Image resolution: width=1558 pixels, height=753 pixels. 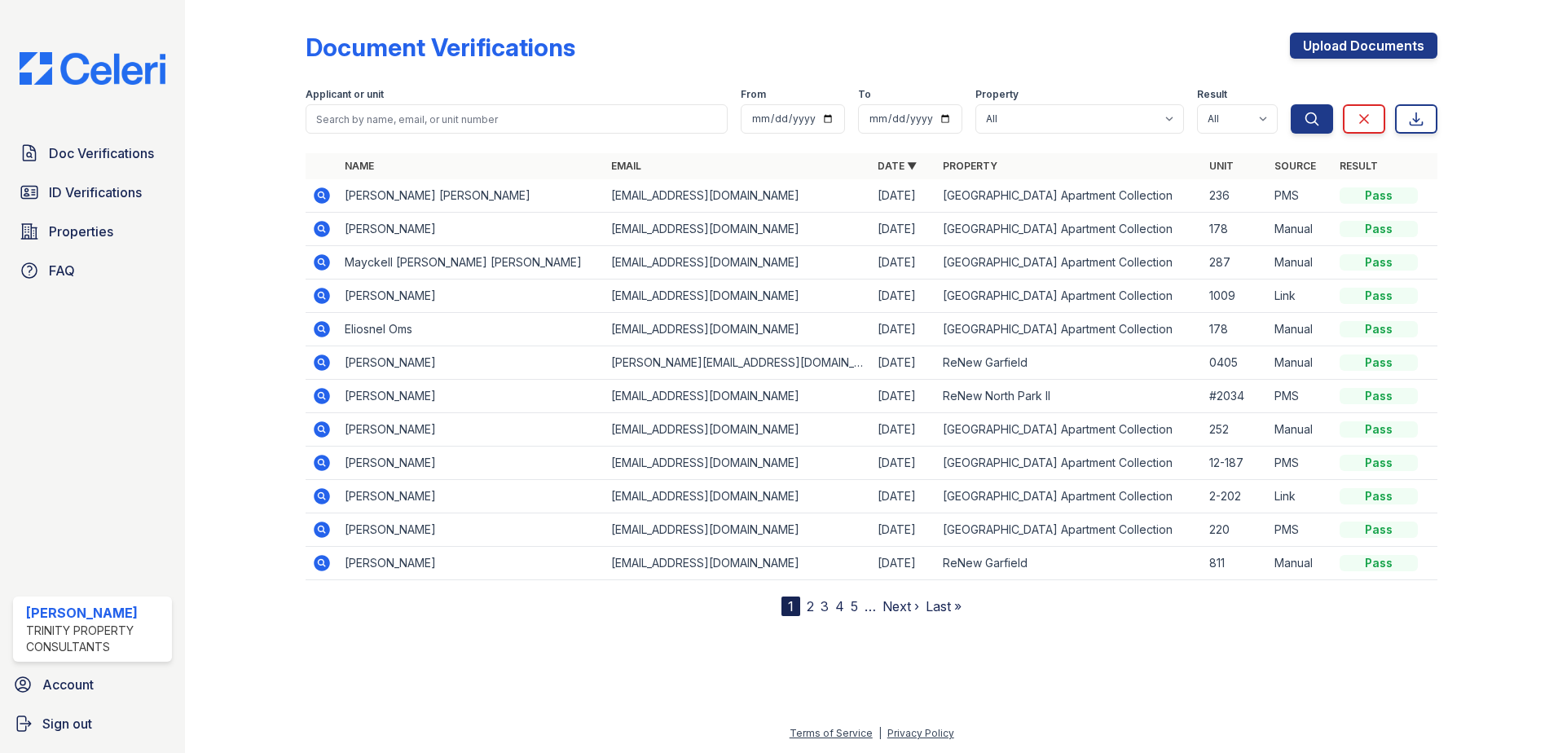 What do you see at coordinates (95, 639) in the screenshot?
I see `div: Trinity Property Consultants` at bounding box center [95, 639].